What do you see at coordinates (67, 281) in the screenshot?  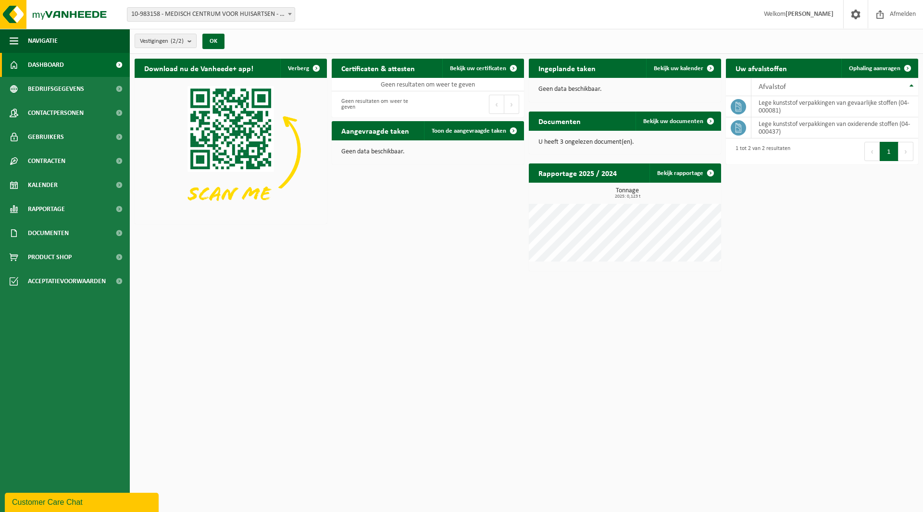 I see `span: Acceptatievoorwaarden` at bounding box center [67, 281].